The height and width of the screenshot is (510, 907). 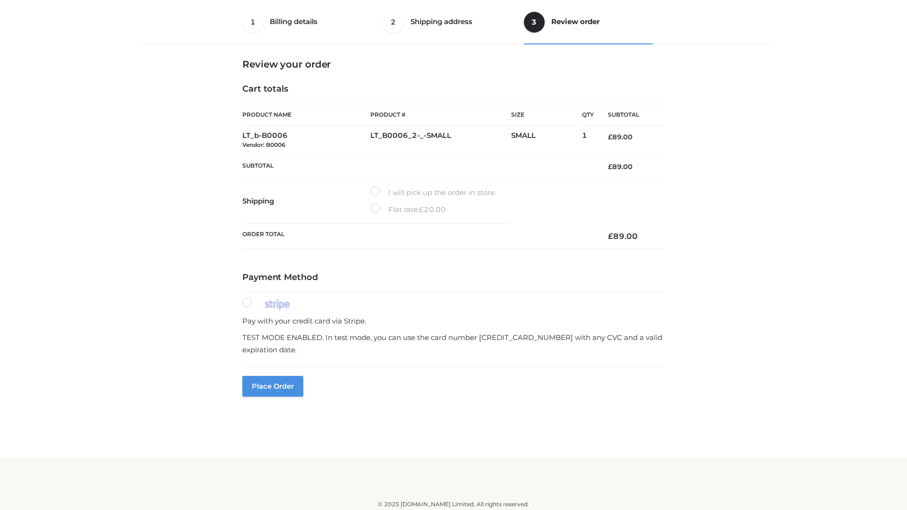 I want to click on td: 1, so click(x=587, y=140).